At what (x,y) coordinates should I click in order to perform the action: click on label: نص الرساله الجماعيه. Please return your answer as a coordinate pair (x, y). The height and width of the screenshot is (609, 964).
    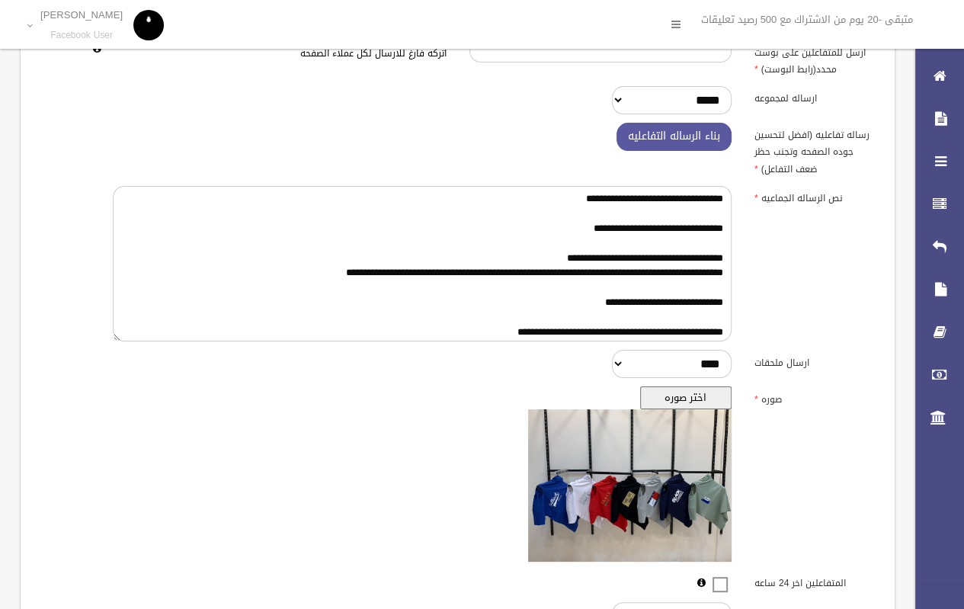
    Looking at the image, I should click on (814, 197).